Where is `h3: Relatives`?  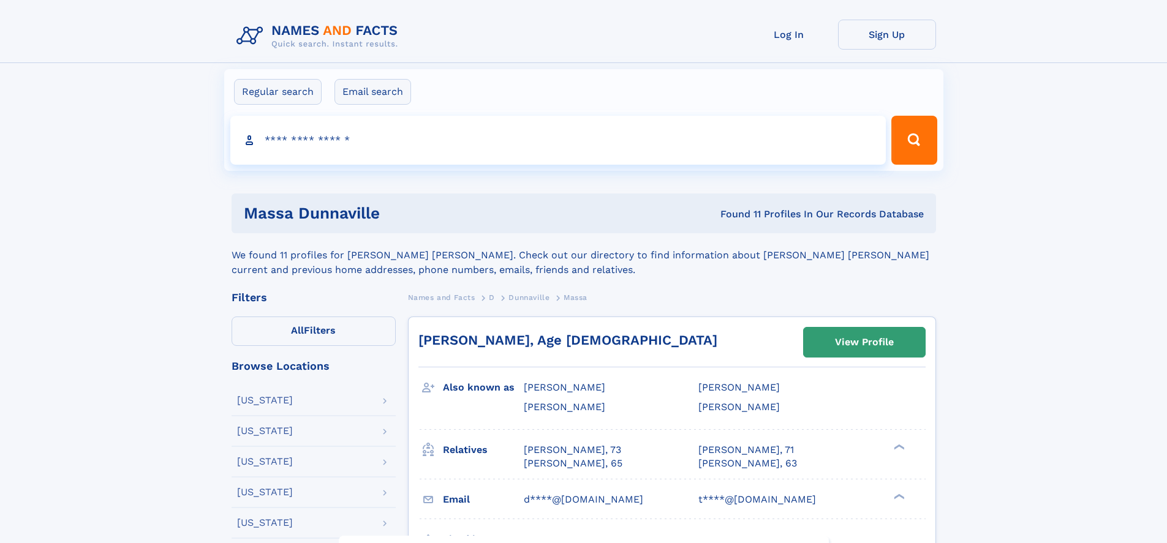
h3: Relatives is located at coordinates (483, 450).